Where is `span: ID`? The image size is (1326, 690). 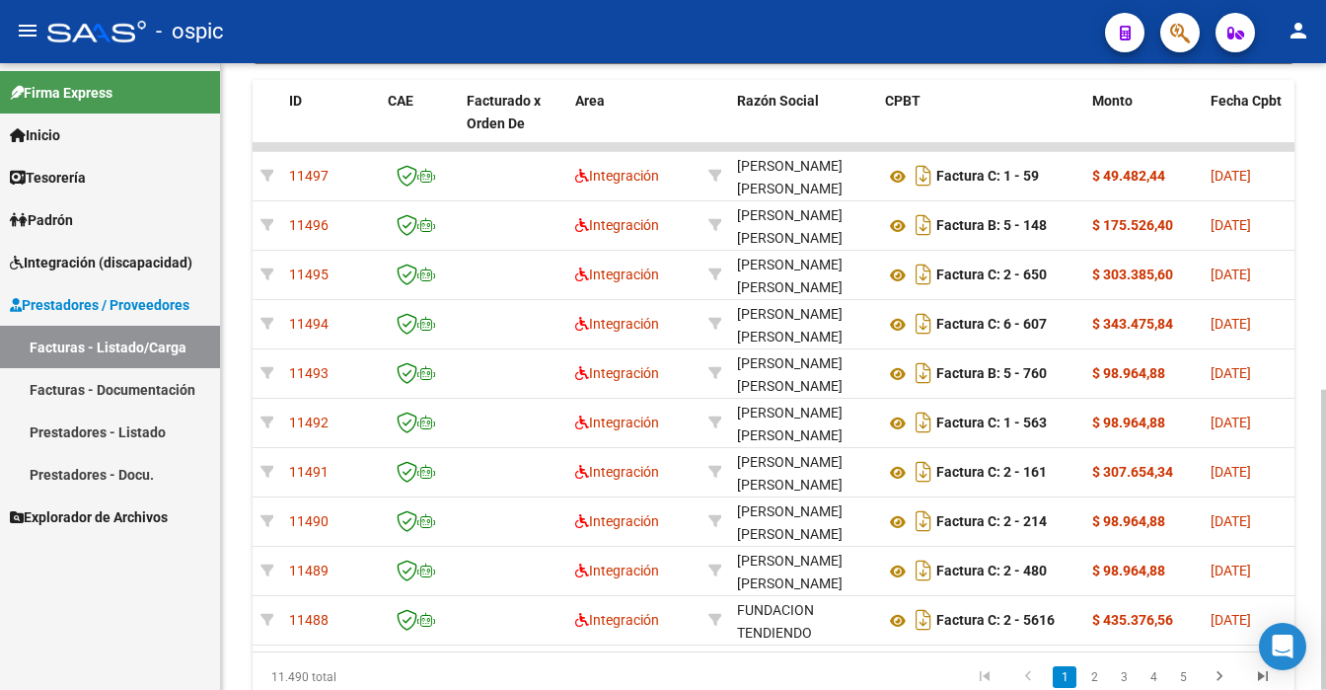
span: ID is located at coordinates (295, 101).